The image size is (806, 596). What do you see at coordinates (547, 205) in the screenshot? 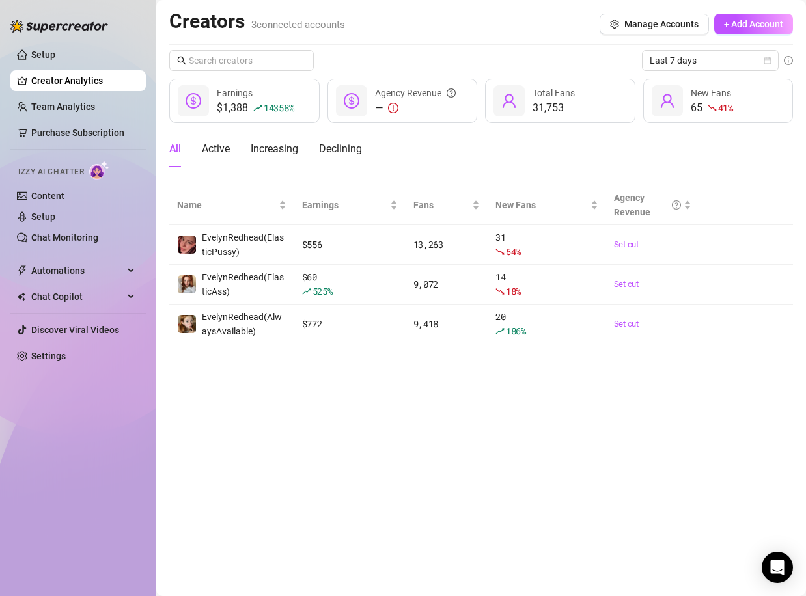
I see `th: New Fans` at bounding box center [547, 205].